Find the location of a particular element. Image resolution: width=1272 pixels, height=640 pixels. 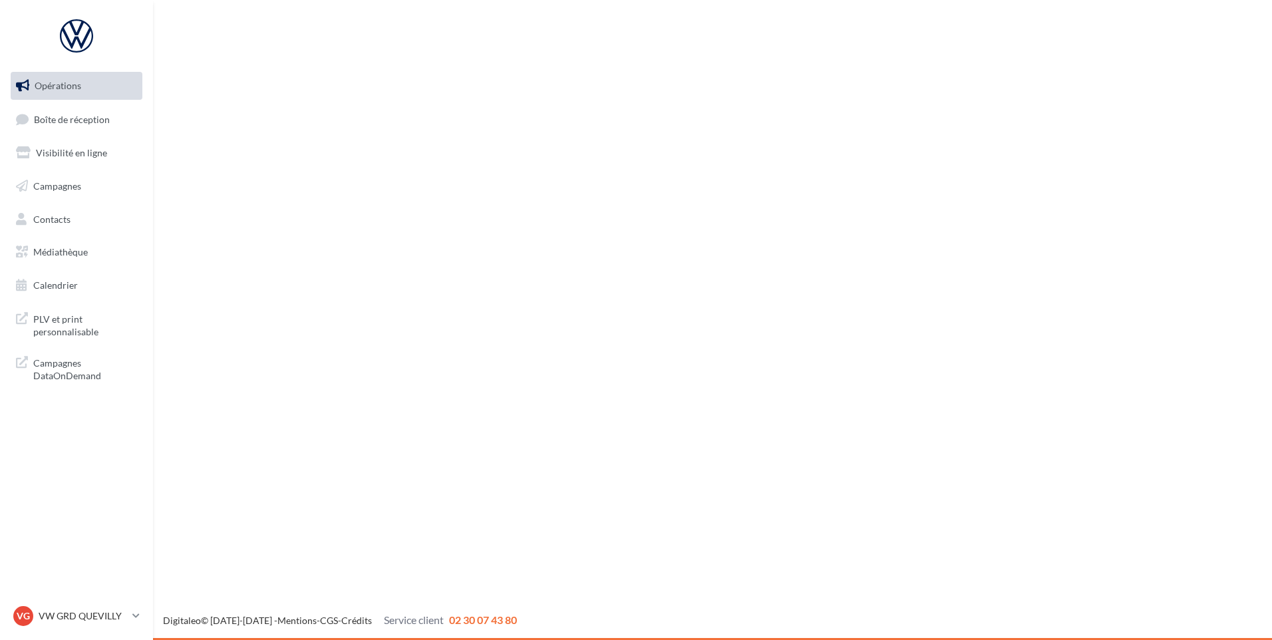

a: Campagnes DataOnDemand is located at coordinates (77, 368).